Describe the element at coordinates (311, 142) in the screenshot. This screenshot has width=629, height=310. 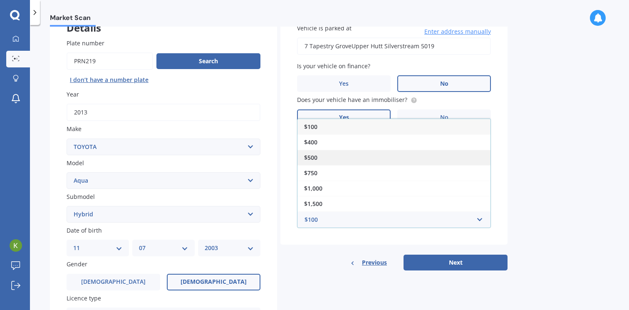
I see `span: $400` at that location.